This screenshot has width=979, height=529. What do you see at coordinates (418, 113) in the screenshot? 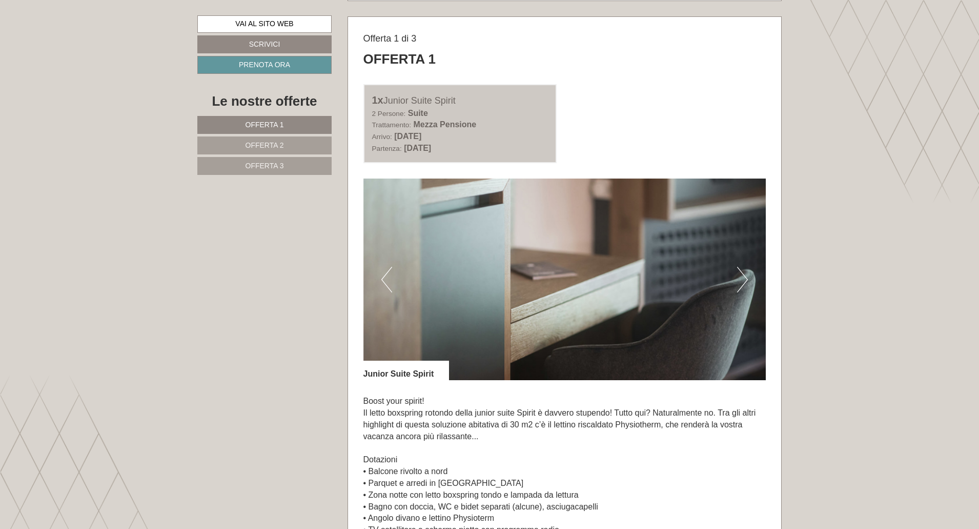
I see `b: Suite` at bounding box center [418, 113].